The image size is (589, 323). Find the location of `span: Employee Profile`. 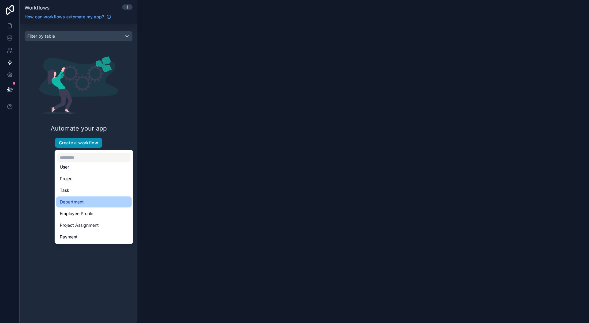

span: Employee Profile is located at coordinates (76, 214).